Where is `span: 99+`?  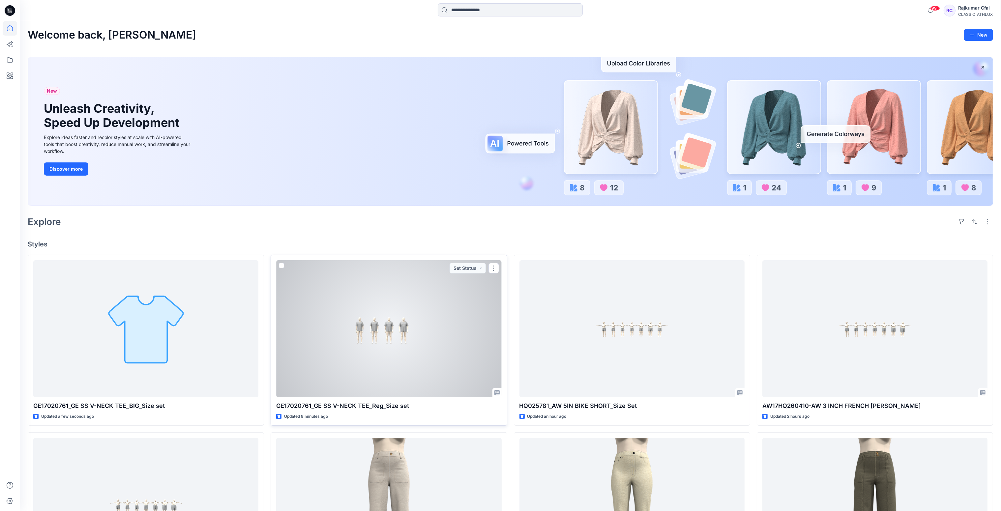 span: 99+ is located at coordinates (935, 8).